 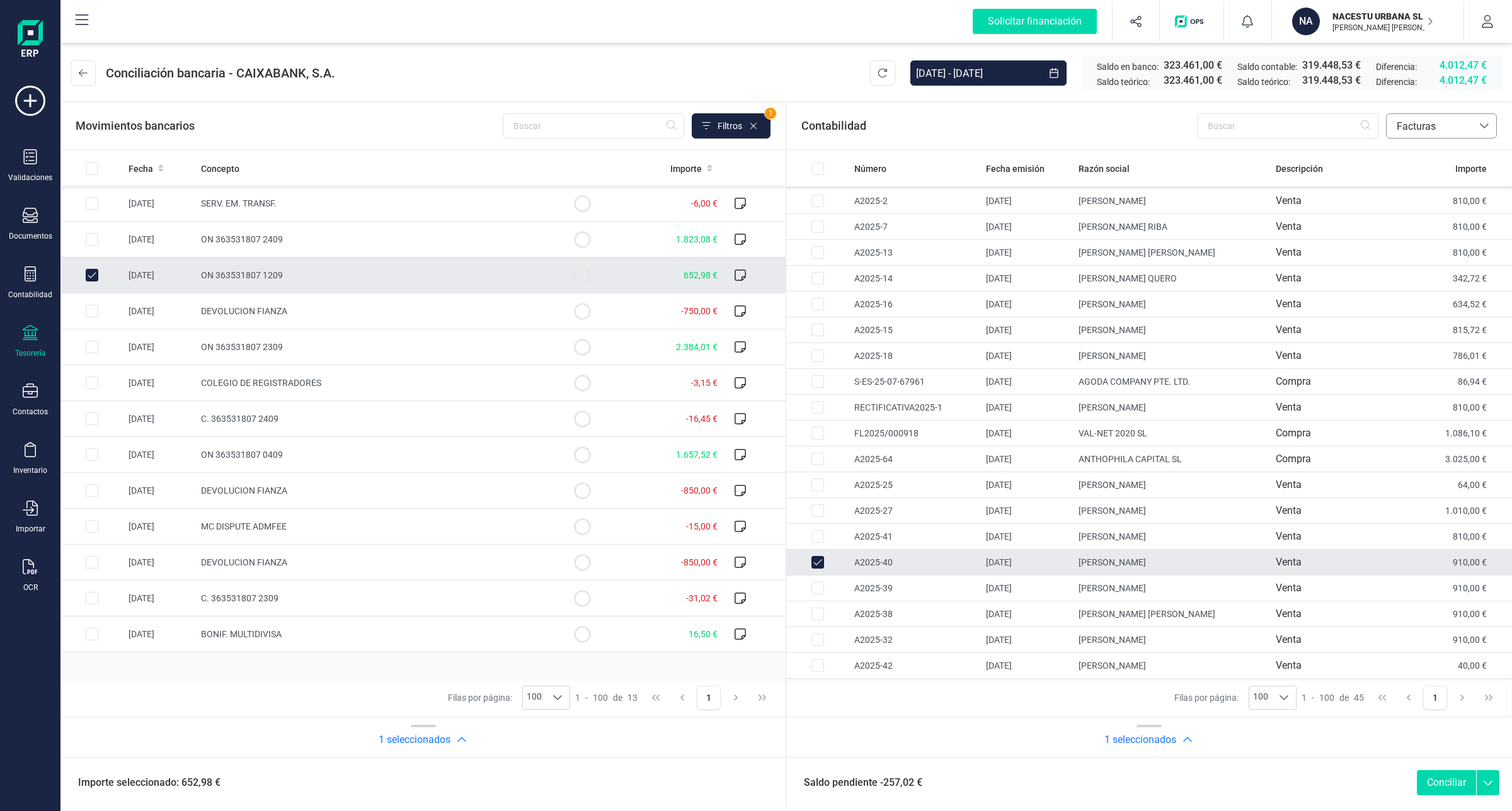 I want to click on div: Row Selected 4be99ceb-cfdb-4fac-9188-e2b895cbb319, so click(x=818, y=615).